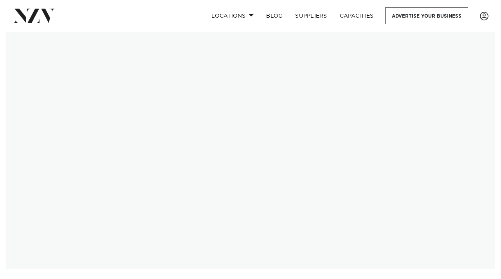 The height and width of the screenshot is (279, 501). I want to click on a: SUPPLIERS, so click(311, 16).